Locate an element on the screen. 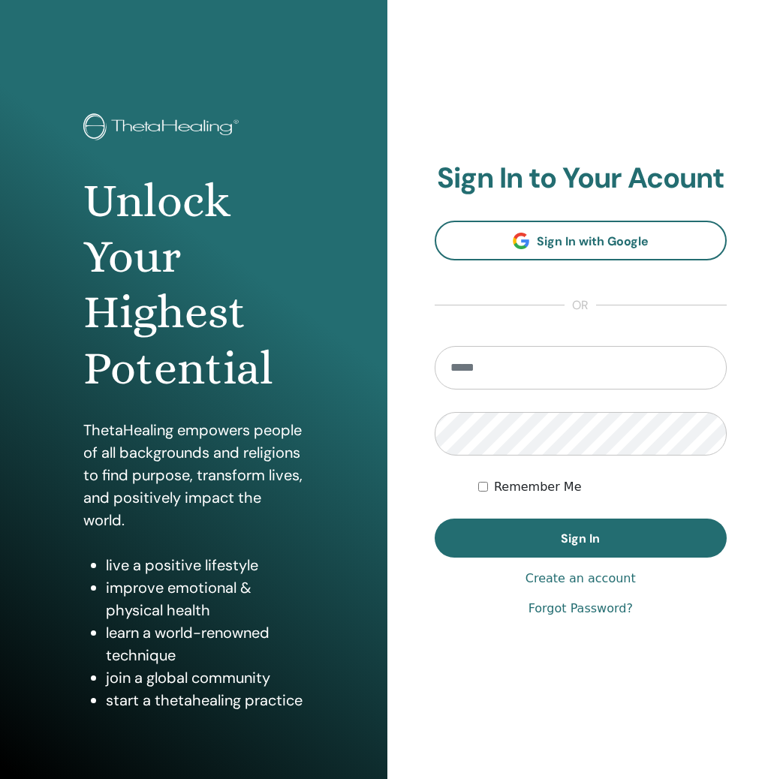 This screenshot has width=774, height=779. p: ThetaHealing empowers people of all backgrounds and religions to find purpose, transform lives, a... is located at coordinates (194, 475).